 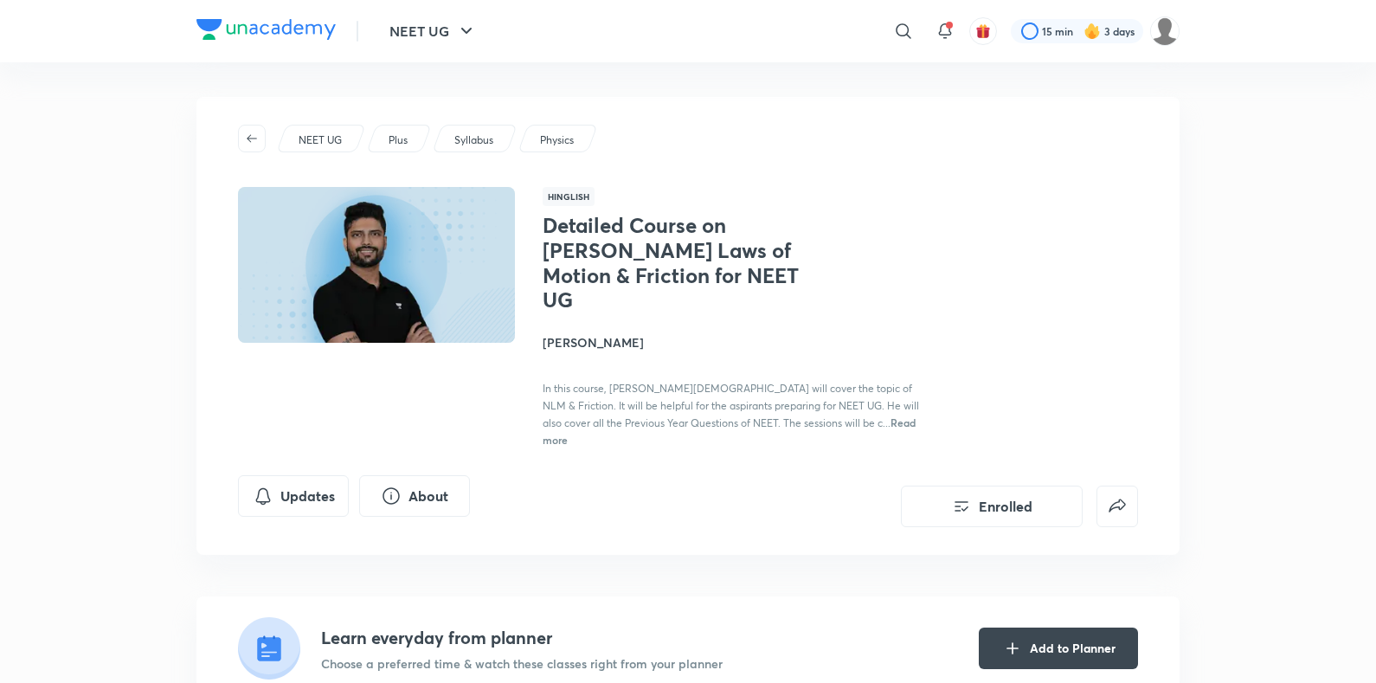 I want to click on a: Physics, so click(x=557, y=140).